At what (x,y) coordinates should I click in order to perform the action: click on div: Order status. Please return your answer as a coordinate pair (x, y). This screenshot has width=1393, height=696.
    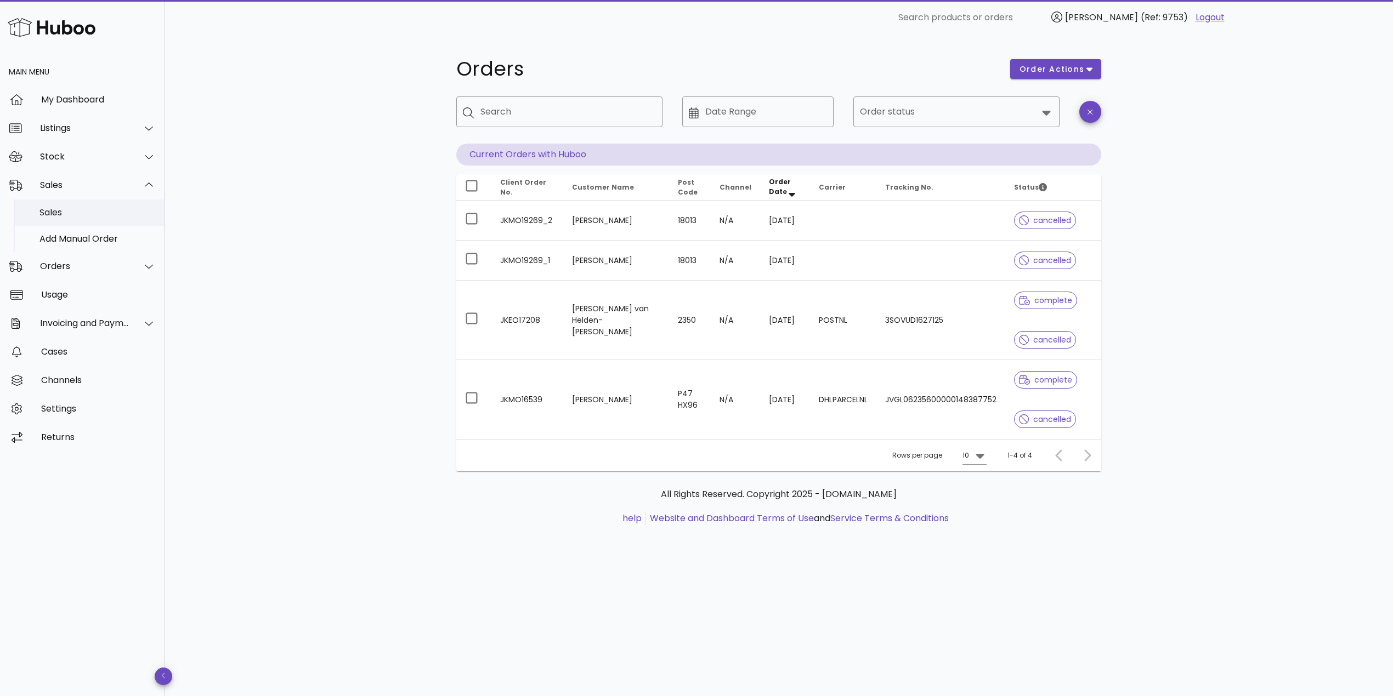
    Looking at the image, I should click on (956, 112).